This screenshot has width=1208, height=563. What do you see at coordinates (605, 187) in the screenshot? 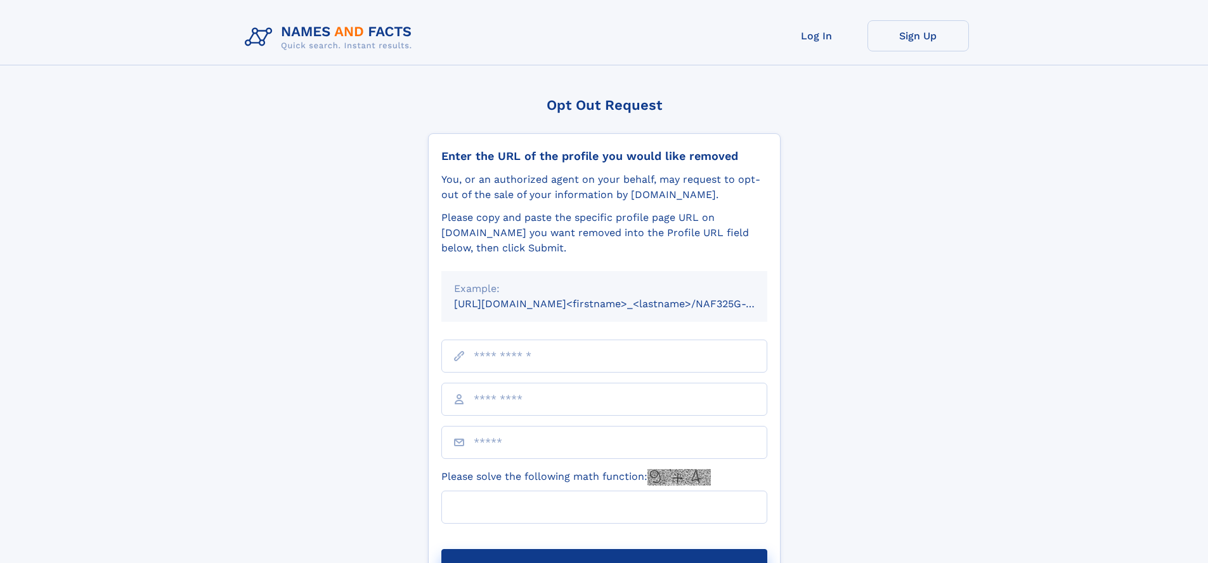
I see `div: You, or an authorized agent on your behalf, may request to opt-out of the sale of your informatio...` at bounding box center [605, 187].